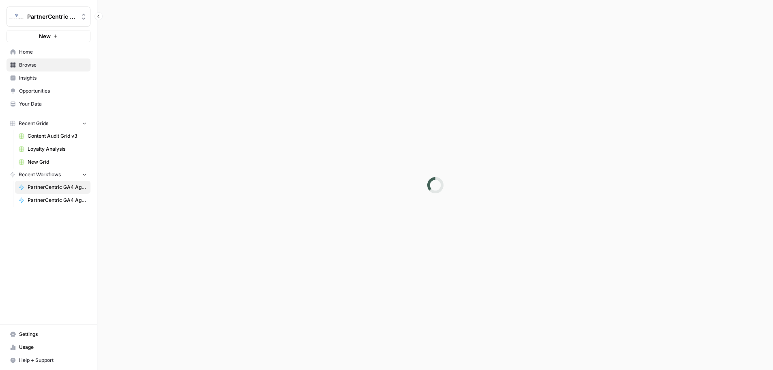 The height and width of the screenshot is (370, 773). What do you see at coordinates (48, 78) in the screenshot?
I see `a: Insights` at bounding box center [48, 78].